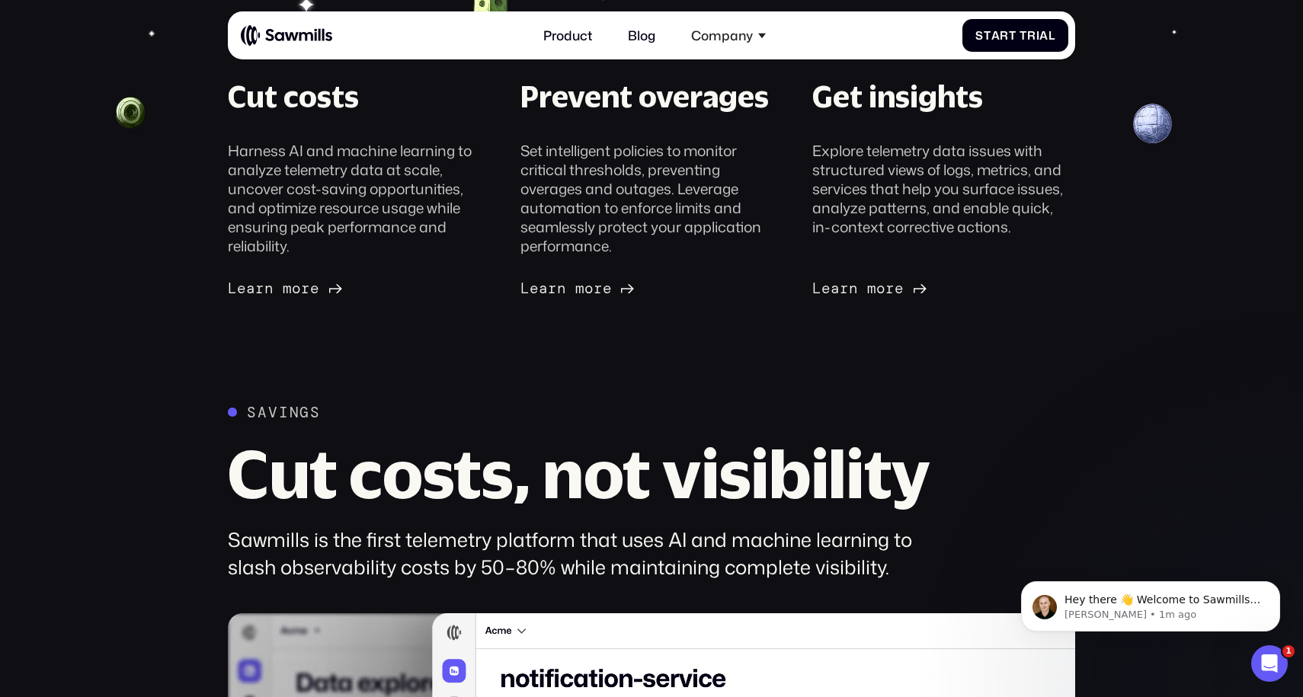  What do you see at coordinates (652, 197) in the screenshot?
I see `div: Set intelligent policies to monitor critical thresholds, preventing overages and outages. Leverag...` at bounding box center [652, 197].